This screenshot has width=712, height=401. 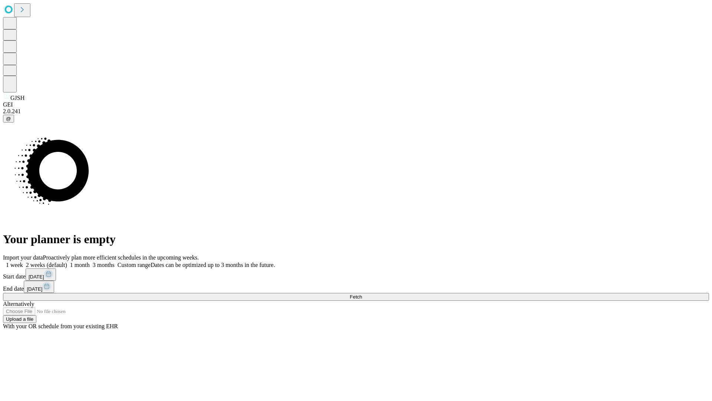 What do you see at coordinates (80, 264) in the screenshot?
I see `span: 1 month` at bounding box center [80, 264].